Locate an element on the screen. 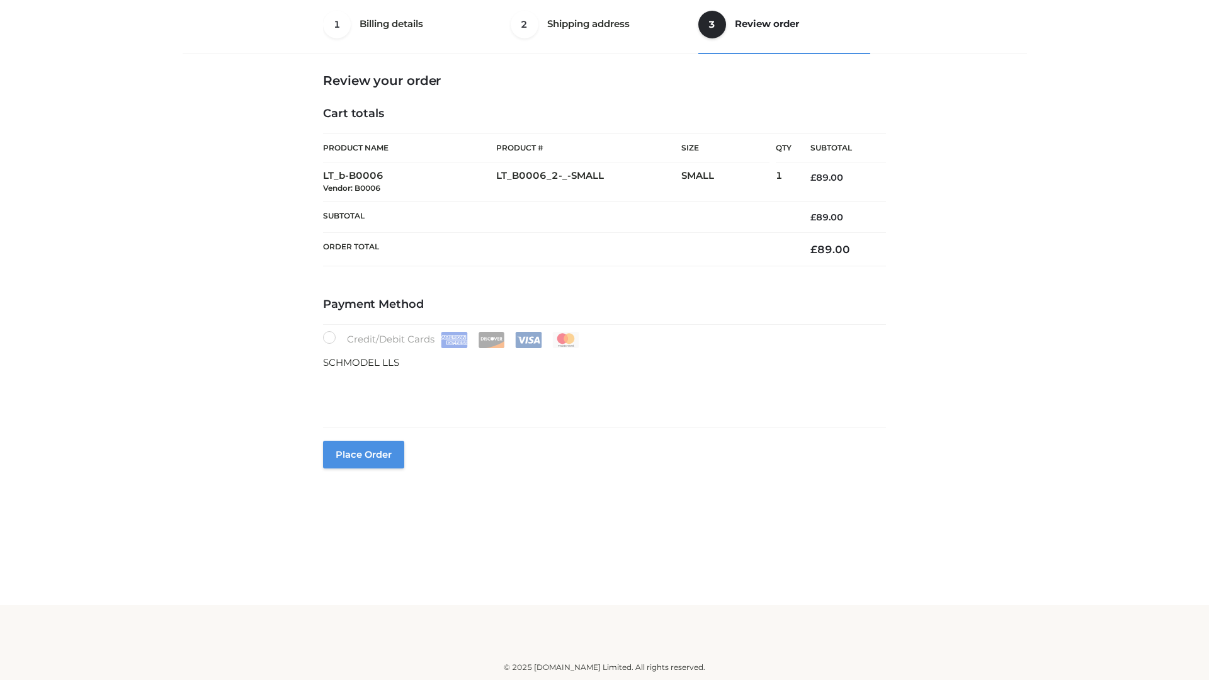  h3: Review your order is located at coordinates (604, 81).